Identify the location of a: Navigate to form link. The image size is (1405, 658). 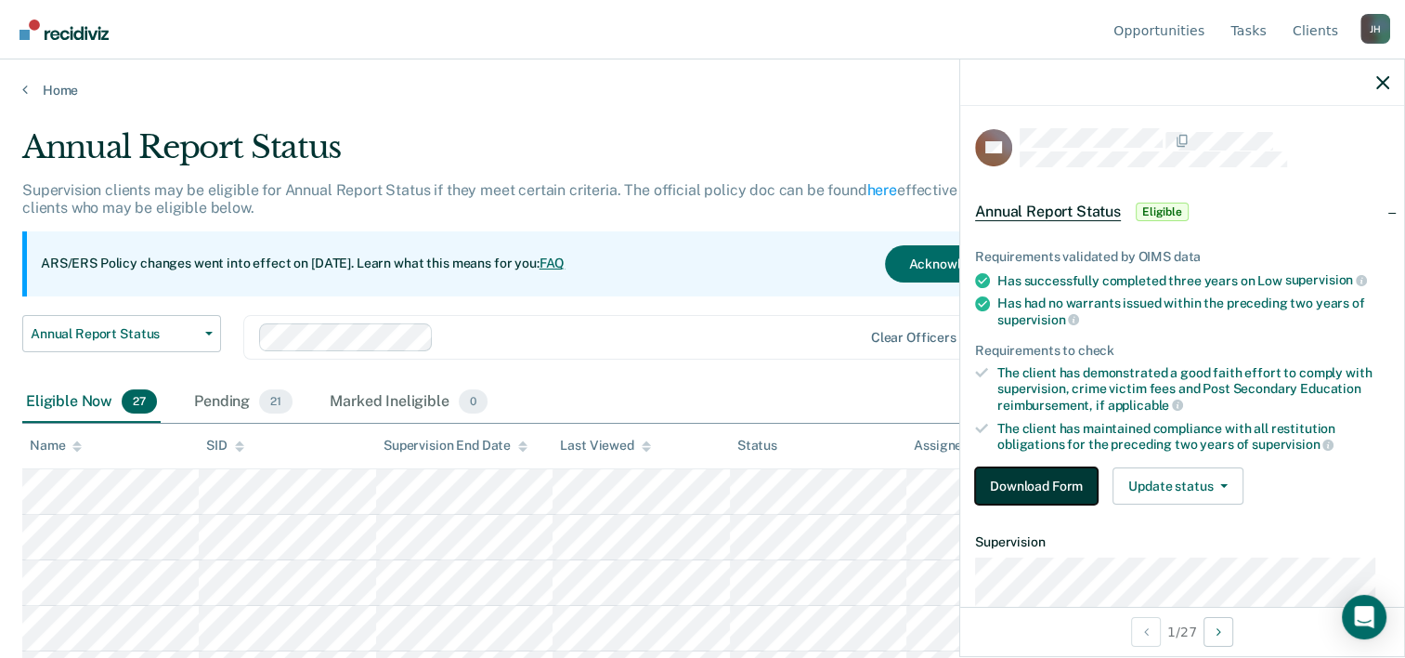
(1040, 486).